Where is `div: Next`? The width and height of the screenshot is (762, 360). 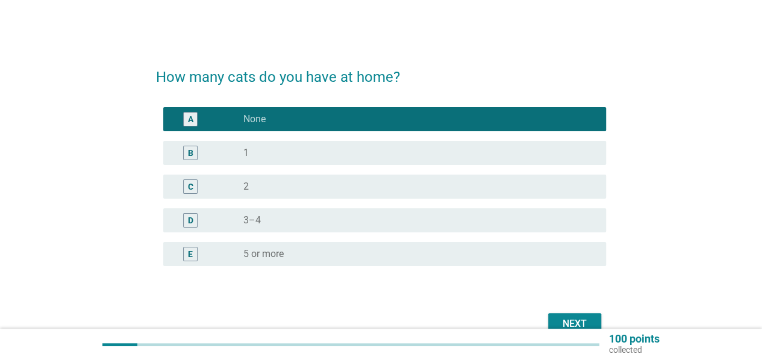 div: Next is located at coordinates (575, 324).